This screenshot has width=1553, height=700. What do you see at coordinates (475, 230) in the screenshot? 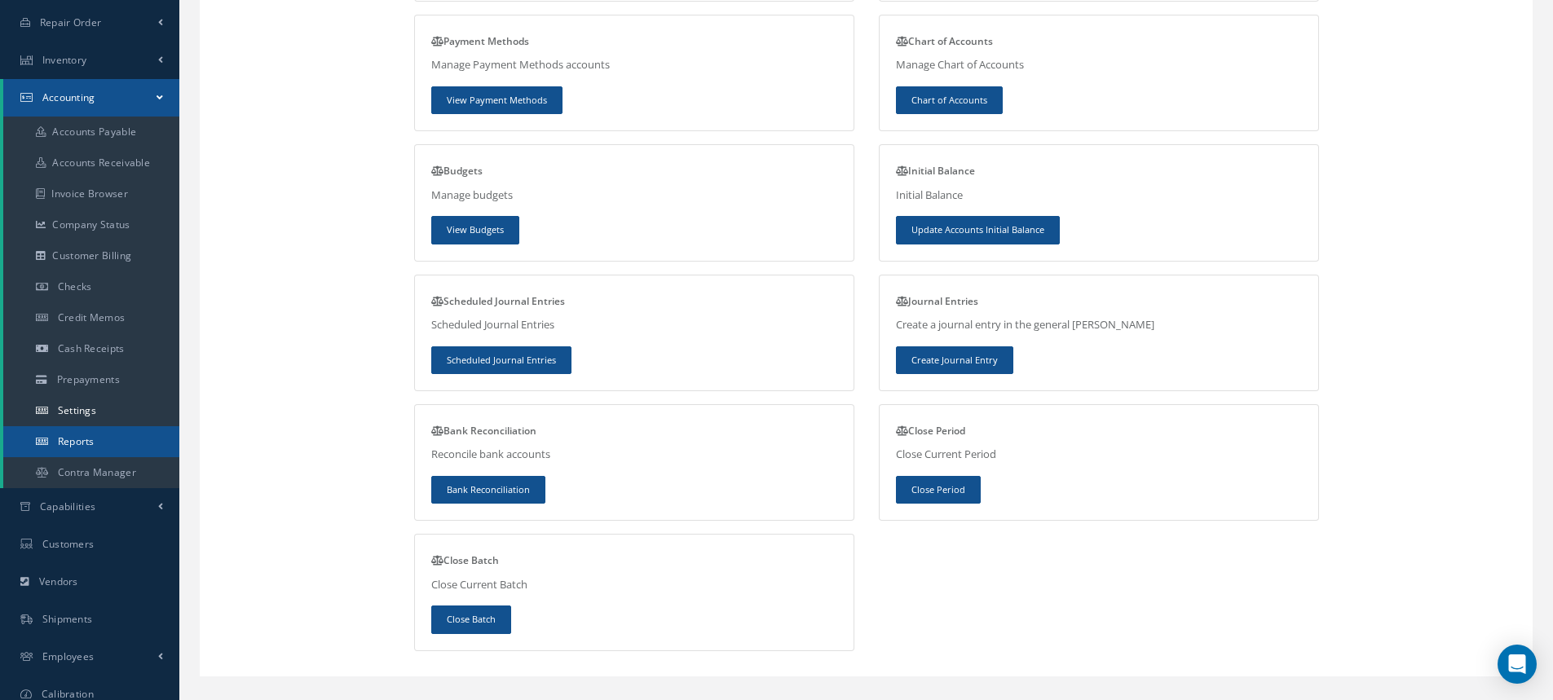
I see `a: View Budgets` at bounding box center [475, 230].